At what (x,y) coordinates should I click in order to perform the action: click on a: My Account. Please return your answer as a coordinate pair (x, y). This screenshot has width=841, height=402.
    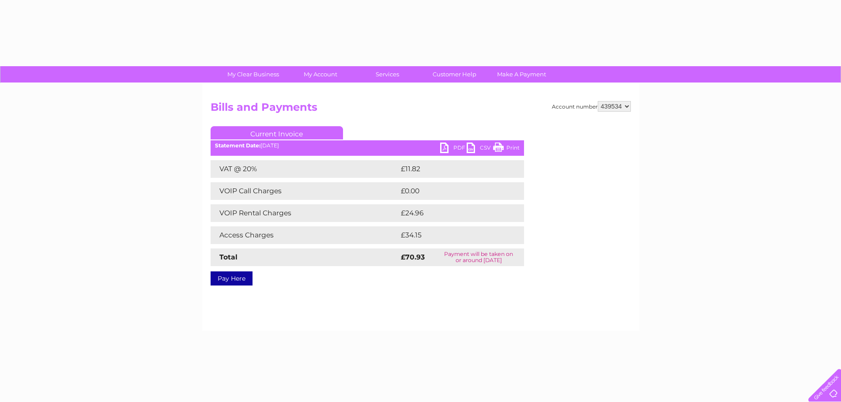
    Looking at the image, I should click on (320, 74).